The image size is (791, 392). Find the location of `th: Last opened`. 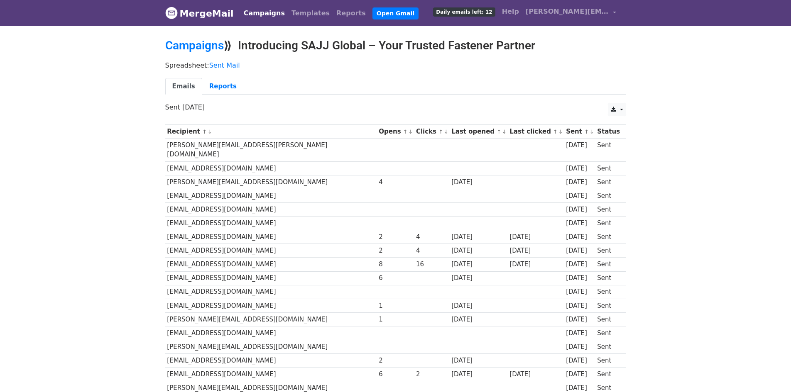

th: Last opened is located at coordinates (478, 132).